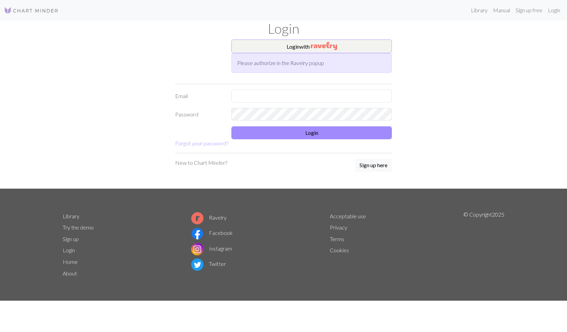 Image resolution: width=567 pixels, height=332 pixels. What do you see at coordinates (197, 250) in the screenshot?
I see `img: Instagram logo` at bounding box center [197, 250].